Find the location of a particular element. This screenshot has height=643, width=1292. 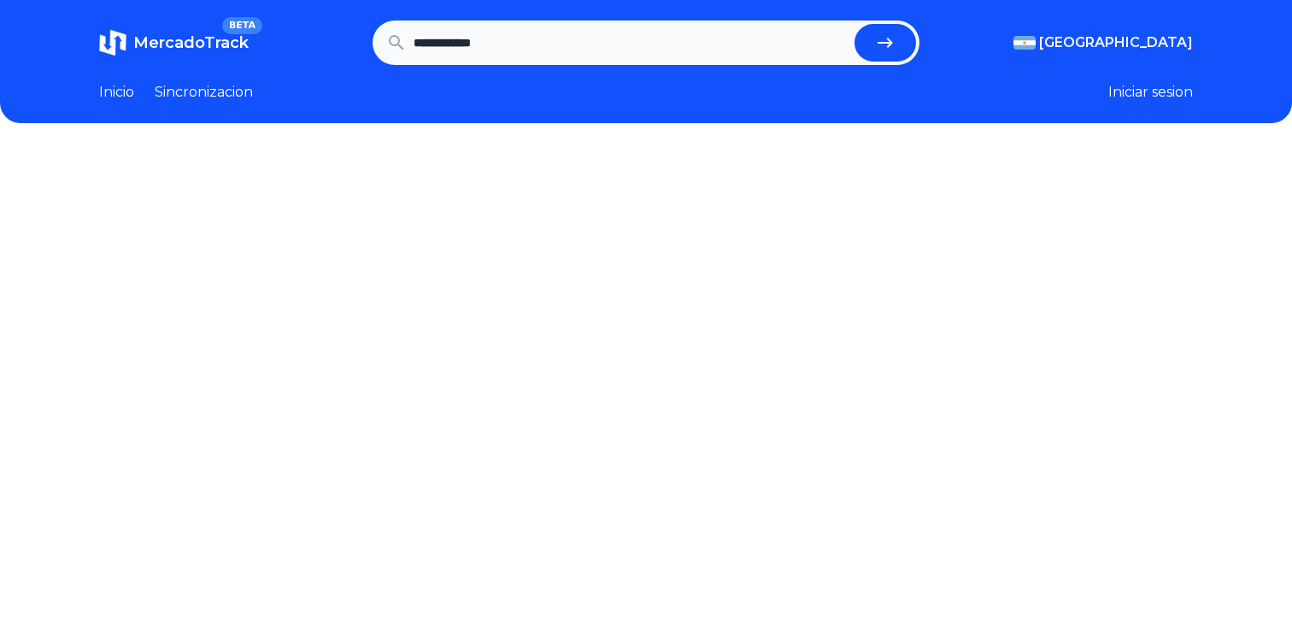

a: Sincronizacion is located at coordinates (203, 92).